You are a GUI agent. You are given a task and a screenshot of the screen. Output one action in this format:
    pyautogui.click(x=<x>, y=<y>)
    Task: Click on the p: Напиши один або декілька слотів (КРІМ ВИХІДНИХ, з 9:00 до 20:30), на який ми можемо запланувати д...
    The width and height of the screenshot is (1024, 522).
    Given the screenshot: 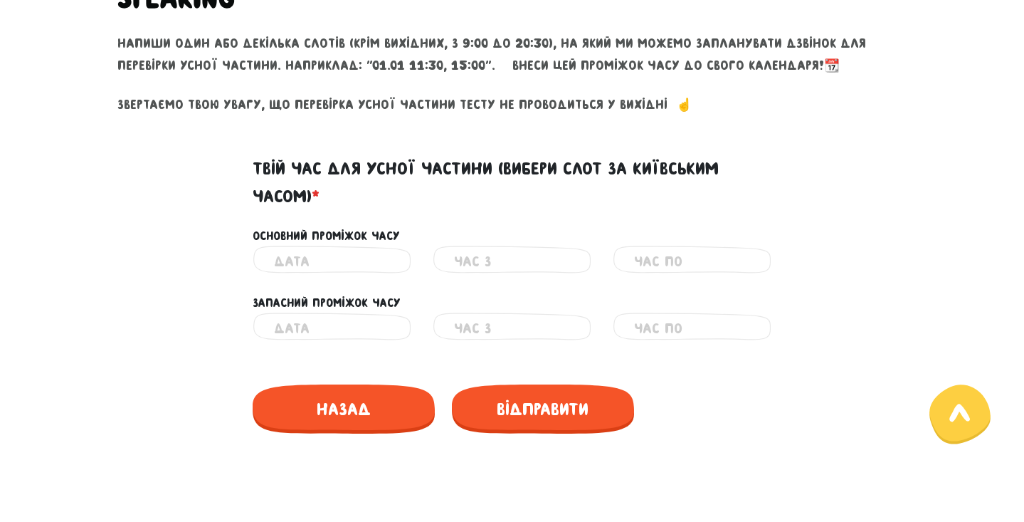 What is the action you would take?
    pyautogui.click(x=513, y=55)
    